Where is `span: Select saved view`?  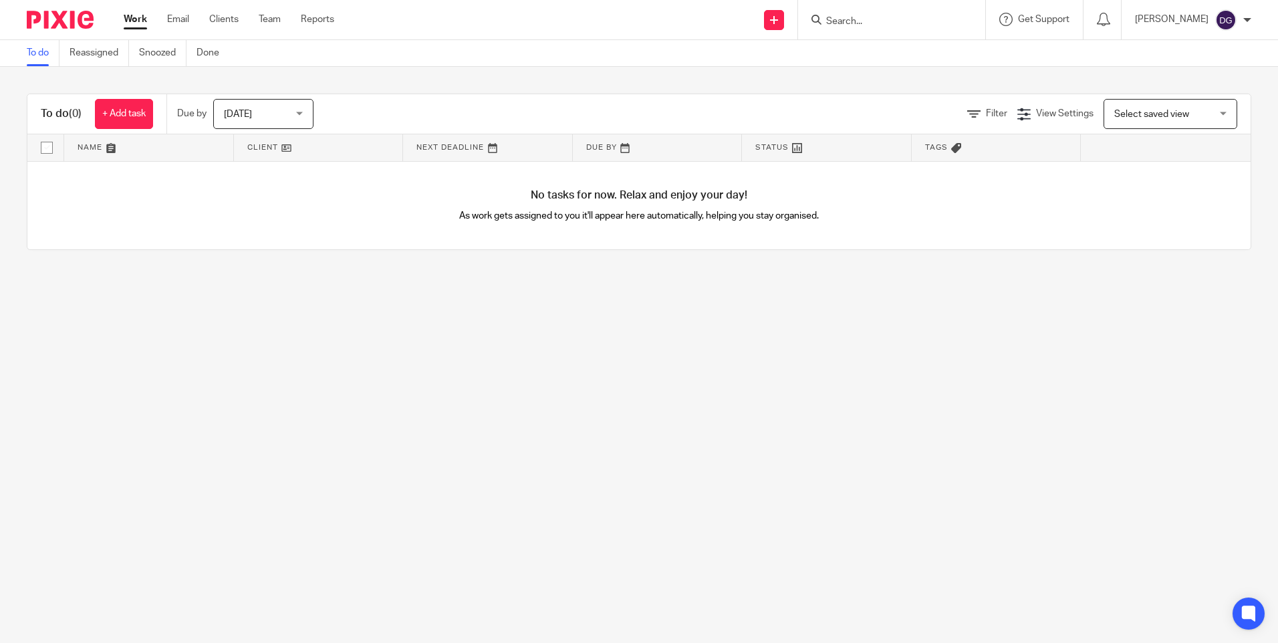
span: Select saved view is located at coordinates (1152, 114).